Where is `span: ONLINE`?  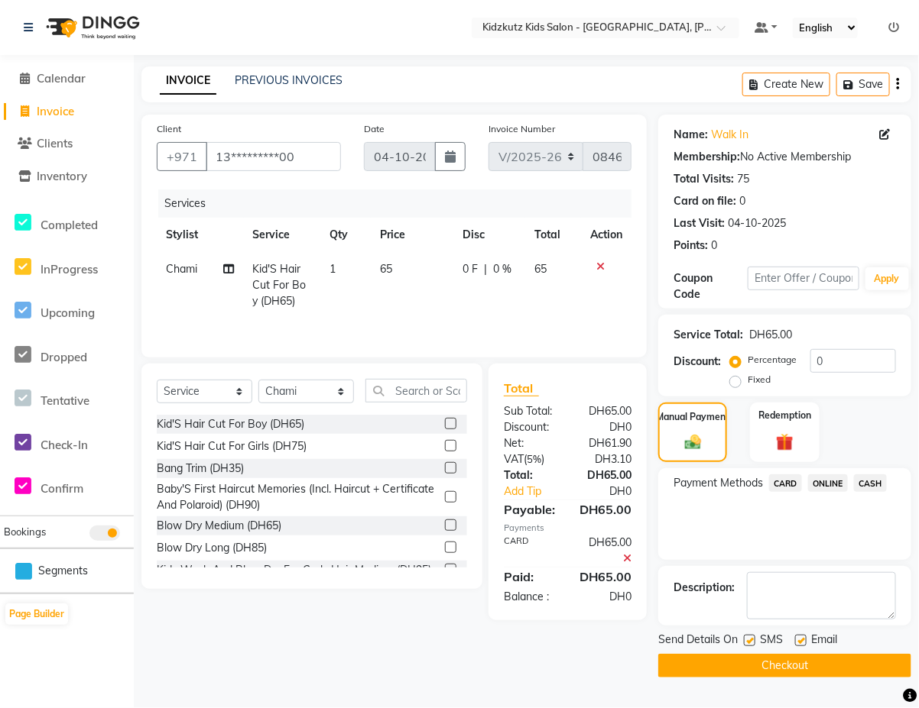 span: ONLINE is located at coordinates (828, 483).